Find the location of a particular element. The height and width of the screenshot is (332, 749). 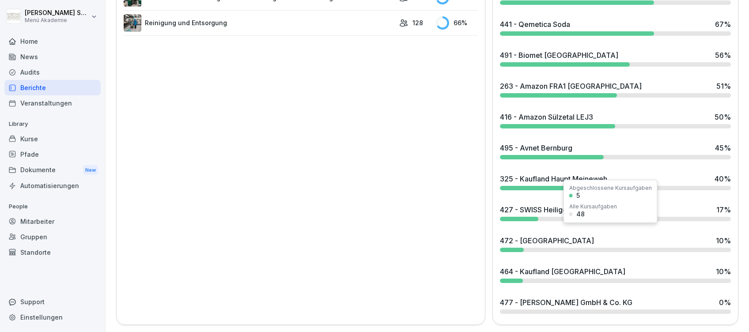

div: Support is located at coordinates (53, 301).